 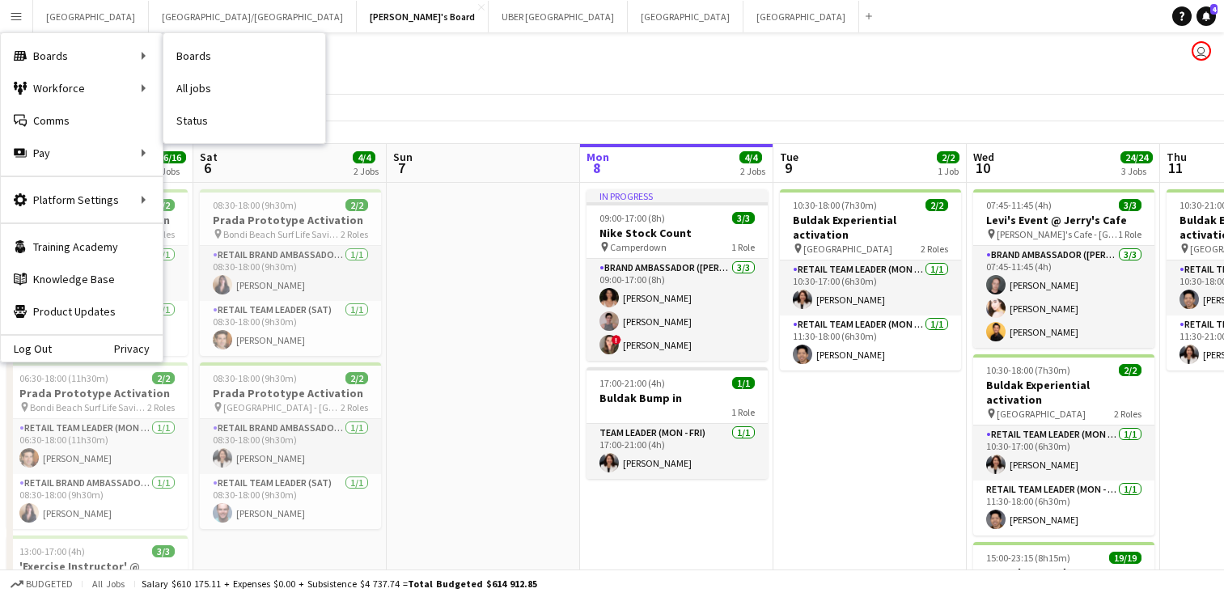 What do you see at coordinates (632, 218) in the screenshot?
I see `span: 09:00-17:00 (8h)` at bounding box center [632, 218].